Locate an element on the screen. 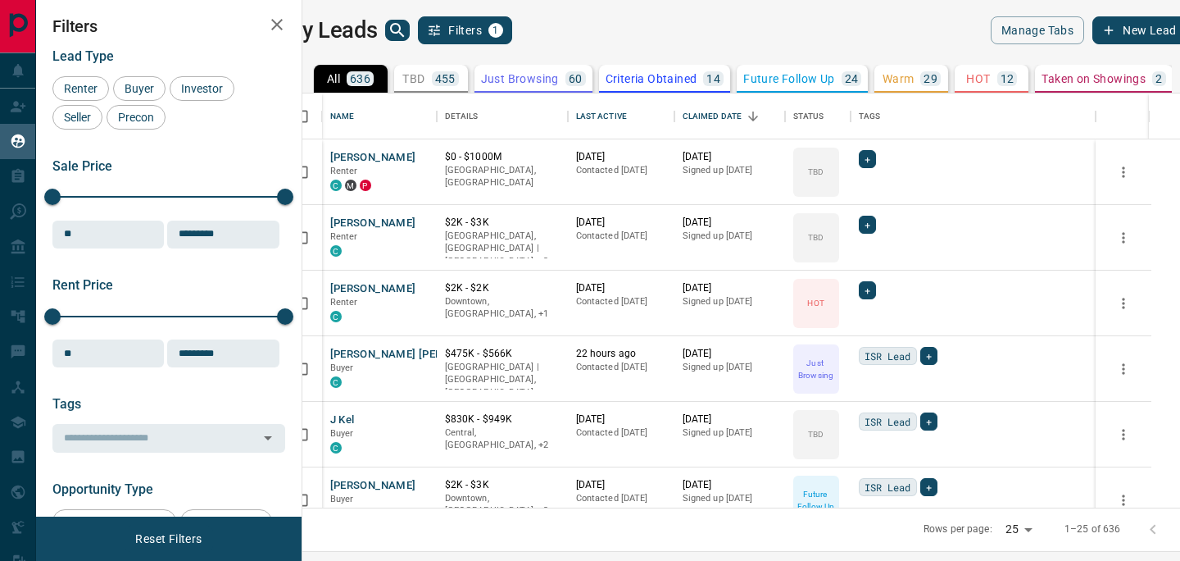 The image size is (1180, 561). p: $0 - $1000M is located at coordinates (502, 157).